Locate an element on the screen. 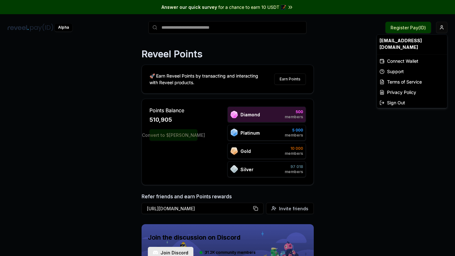 The image size is (455, 256). a: Privacy Policy is located at coordinates (412, 92).